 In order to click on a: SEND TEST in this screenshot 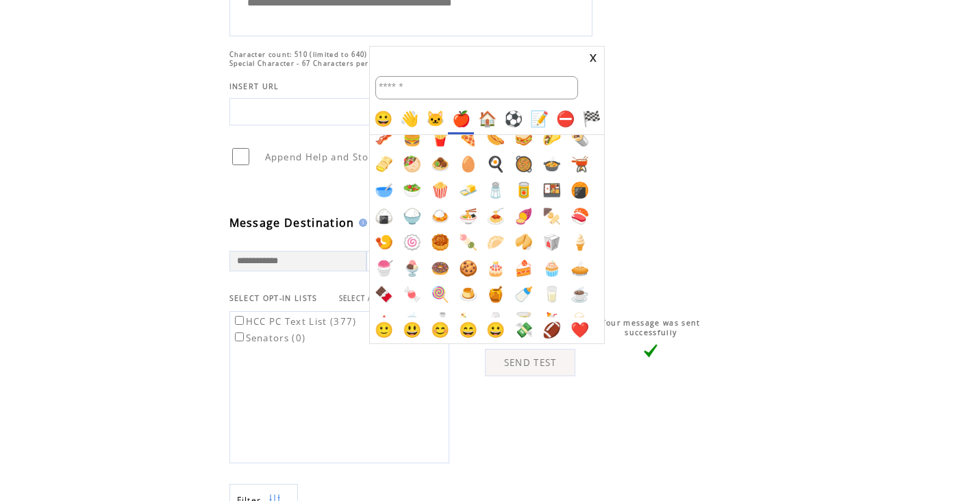, I will do `click(530, 362)`.